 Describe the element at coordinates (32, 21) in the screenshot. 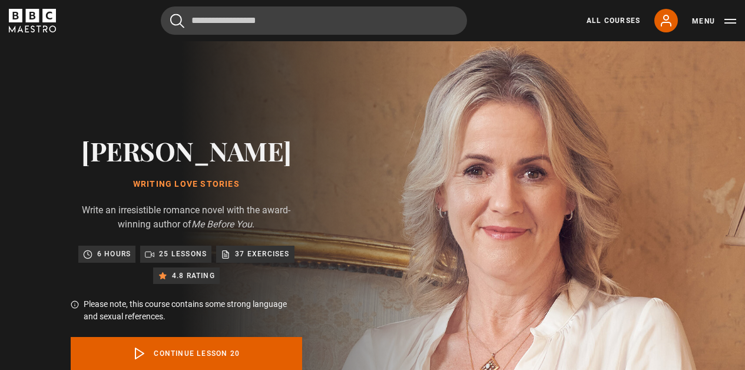

I see `svg: BBC Maestro` at that location.